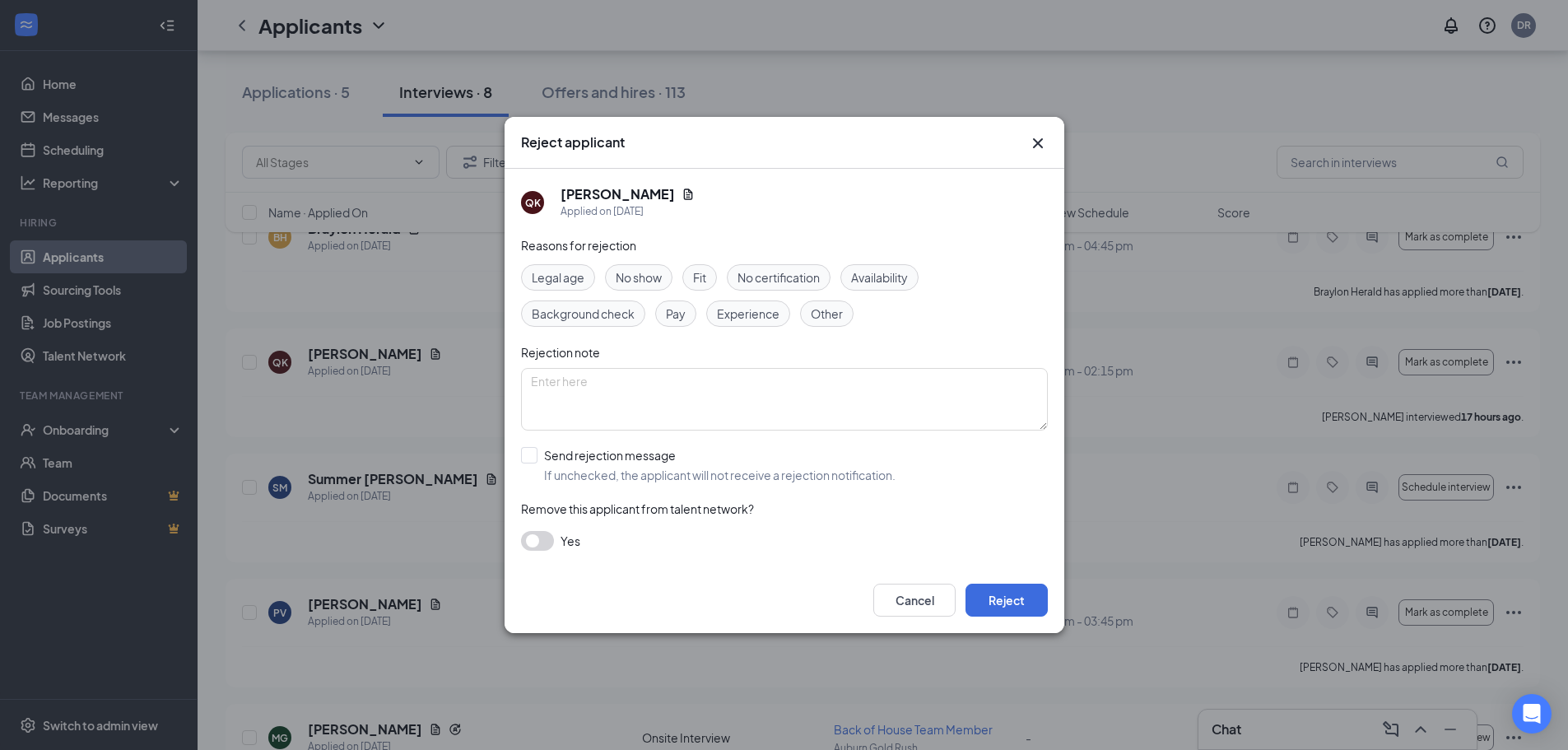 The image size is (1568, 750). I want to click on span: Legal age, so click(558, 277).